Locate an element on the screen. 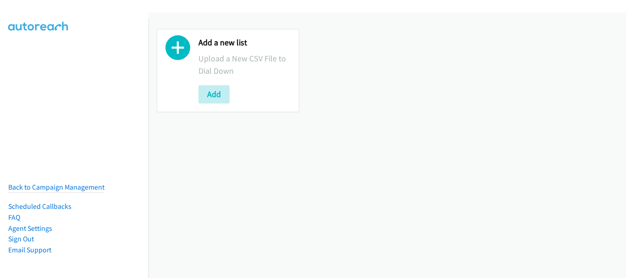 The image size is (626, 278). a: FAQ is located at coordinates (14, 217).